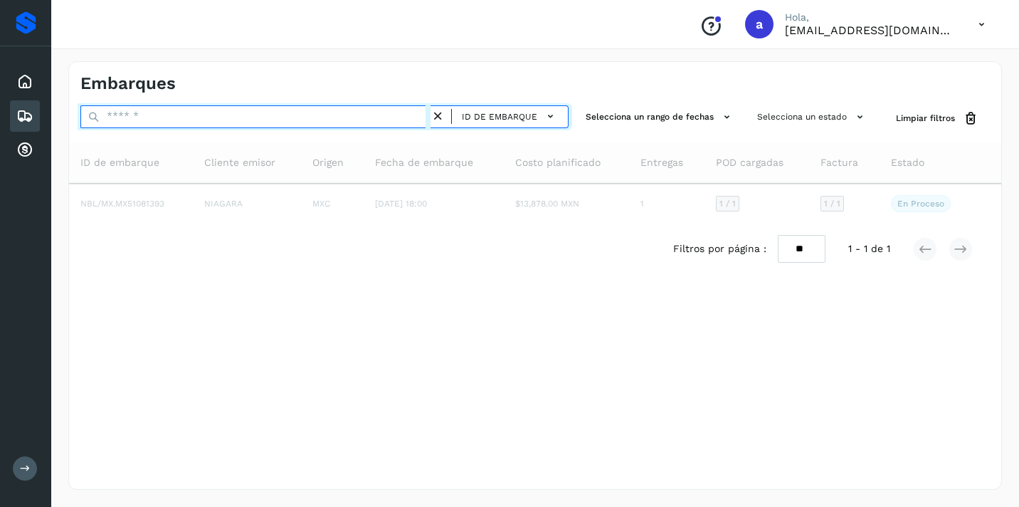 This screenshot has width=1019, height=507. I want to click on span: POD cargadas, so click(749, 162).